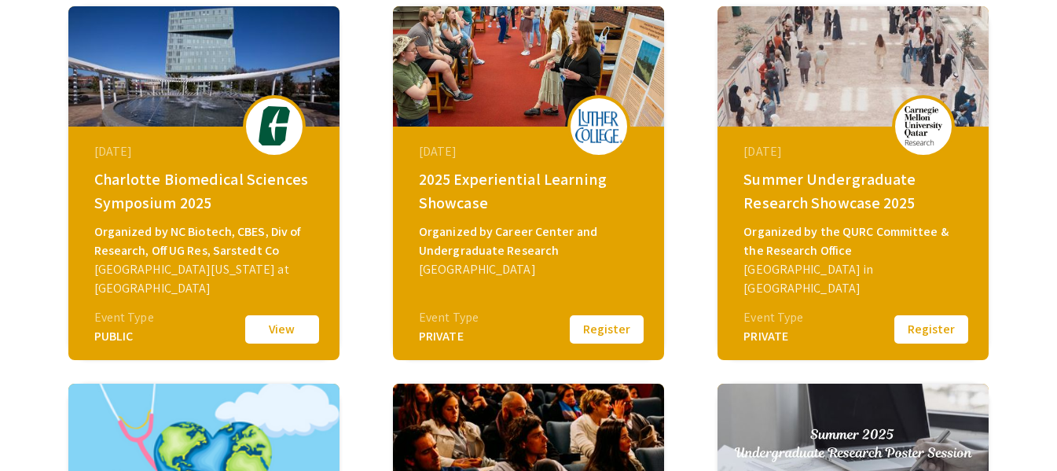  What do you see at coordinates (124, 337) in the screenshot?
I see `div: PUBLIC` at bounding box center [124, 337].